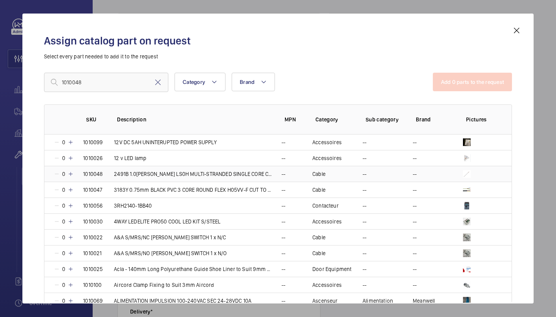  I want to click on img: gq6nti4JRJidzI37x5oBPHusH-cPMnJZ2CuiOZ46JrokGYNc.png, so click(467, 300).